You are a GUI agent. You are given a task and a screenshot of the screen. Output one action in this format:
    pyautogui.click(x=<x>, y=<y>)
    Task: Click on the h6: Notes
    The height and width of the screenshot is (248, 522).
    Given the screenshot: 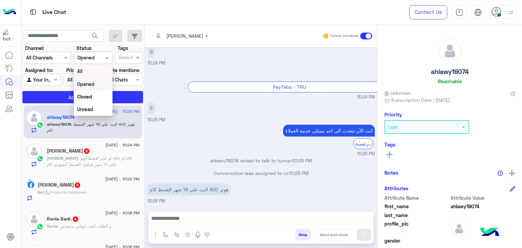 What is the action you would take?
    pyautogui.click(x=392, y=173)
    